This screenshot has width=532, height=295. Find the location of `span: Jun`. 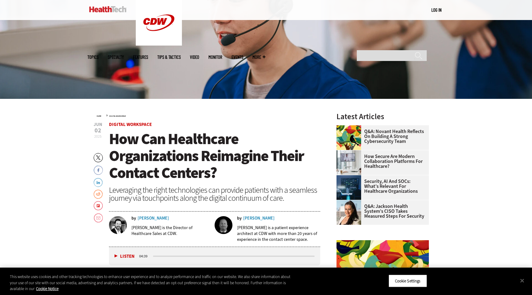

span: Jun is located at coordinates (98, 124).